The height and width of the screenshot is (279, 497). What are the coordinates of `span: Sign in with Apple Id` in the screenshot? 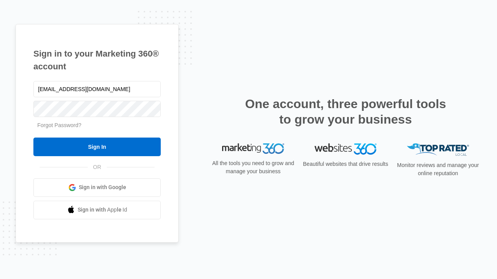 It's located at (102, 210).